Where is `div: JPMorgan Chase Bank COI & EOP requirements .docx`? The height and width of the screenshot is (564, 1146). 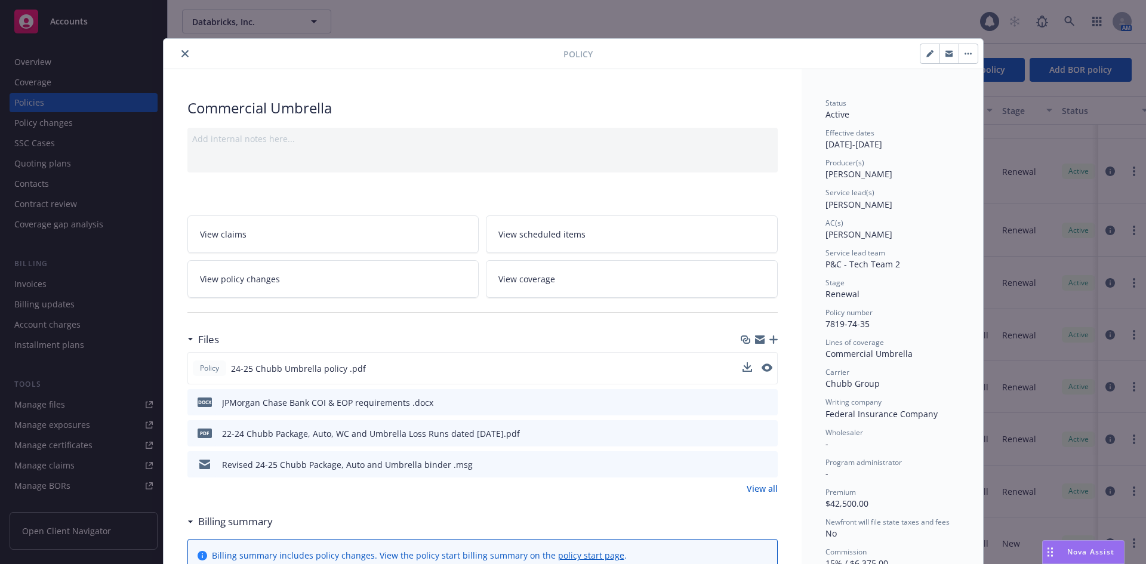
div: JPMorgan Chase Bank COI & EOP requirements .docx is located at coordinates (328, 402).